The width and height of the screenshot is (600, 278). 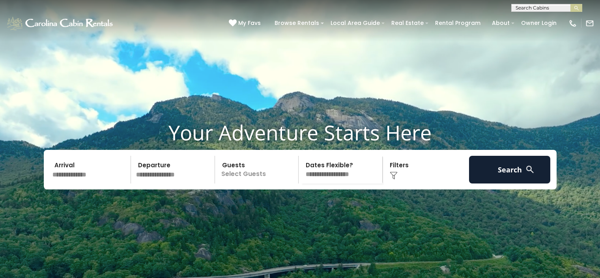 What do you see at coordinates (250, 23) in the screenshot?
I see `span: My Favs` at bounding box center [250, 23].